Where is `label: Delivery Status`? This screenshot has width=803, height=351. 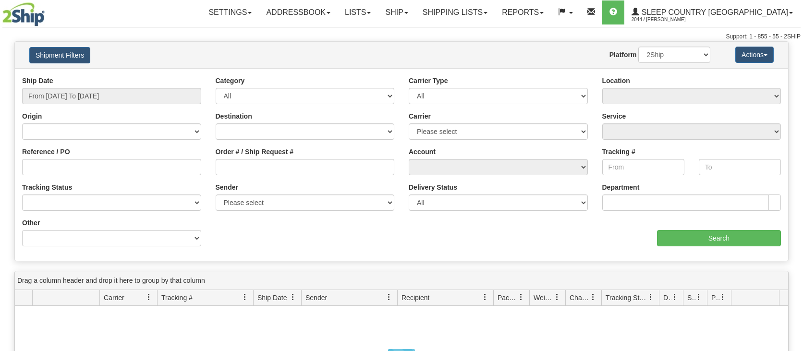 label: Delivery Status is located at coordinates (433, 187).